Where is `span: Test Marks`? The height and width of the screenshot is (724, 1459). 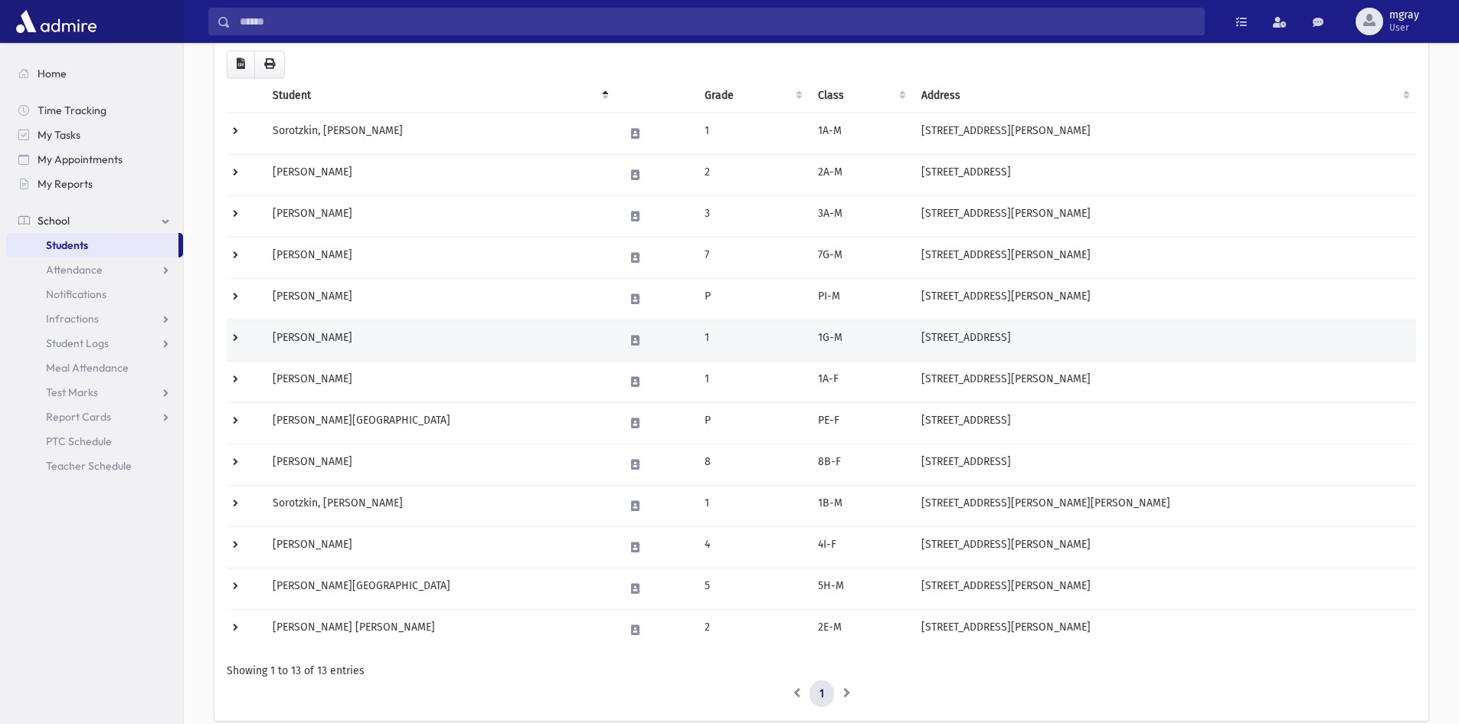
span: Test Marks is located at coordinates (72, 392).